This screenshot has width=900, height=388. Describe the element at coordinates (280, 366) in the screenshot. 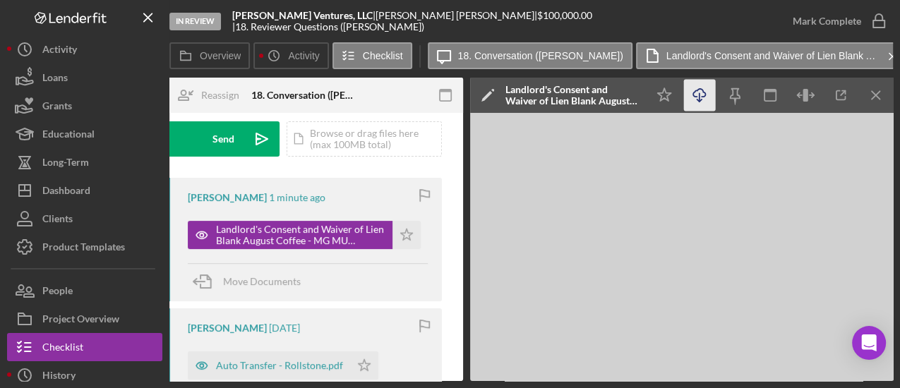

I see `div: Auto Transfer - Rollstone.pdf` at that location.